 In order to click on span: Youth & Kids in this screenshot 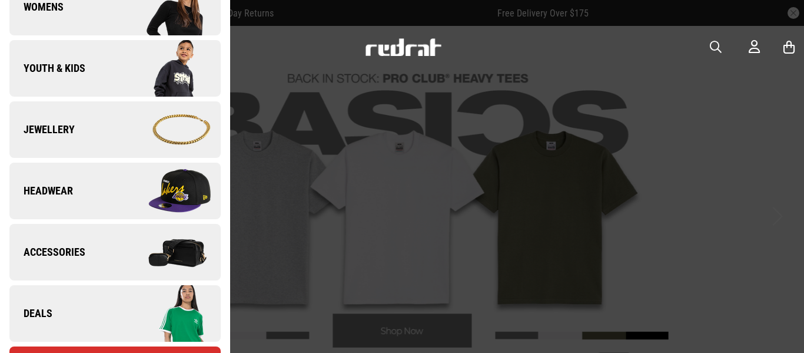, I will do `click(47, 68)`.